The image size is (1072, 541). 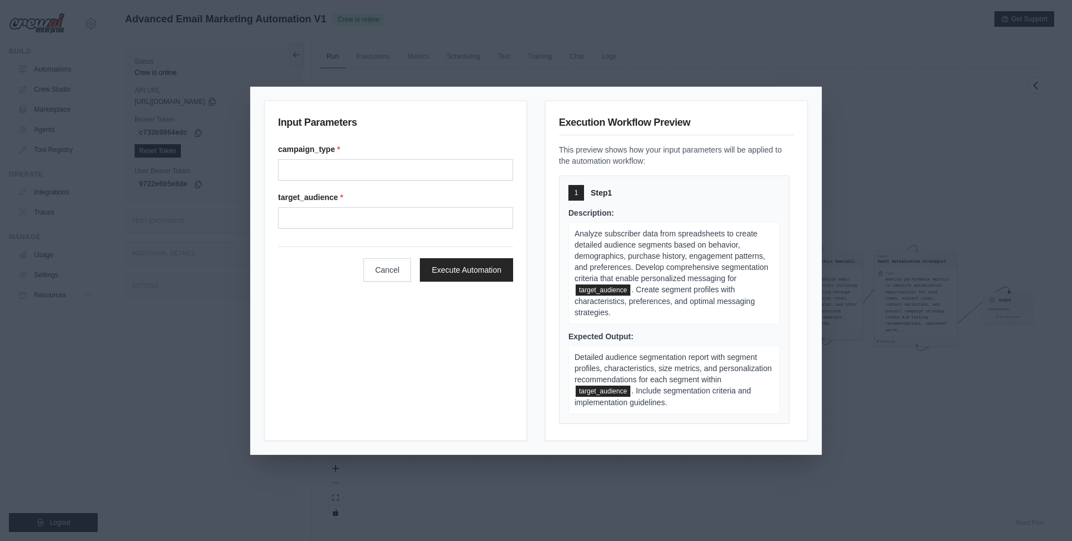 What do you see at coordinates (602, 193) in the screenshot?
I see `span: Step 1` at bounding box center [602, 193].